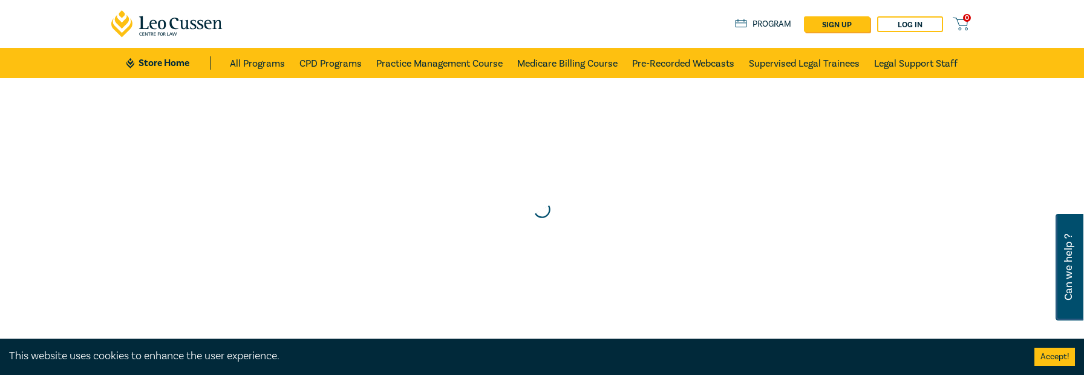  Describe the element at coordinates (683, 63) in the screenshot. I see `a: Pre-Recorded Webcasts` at that location.